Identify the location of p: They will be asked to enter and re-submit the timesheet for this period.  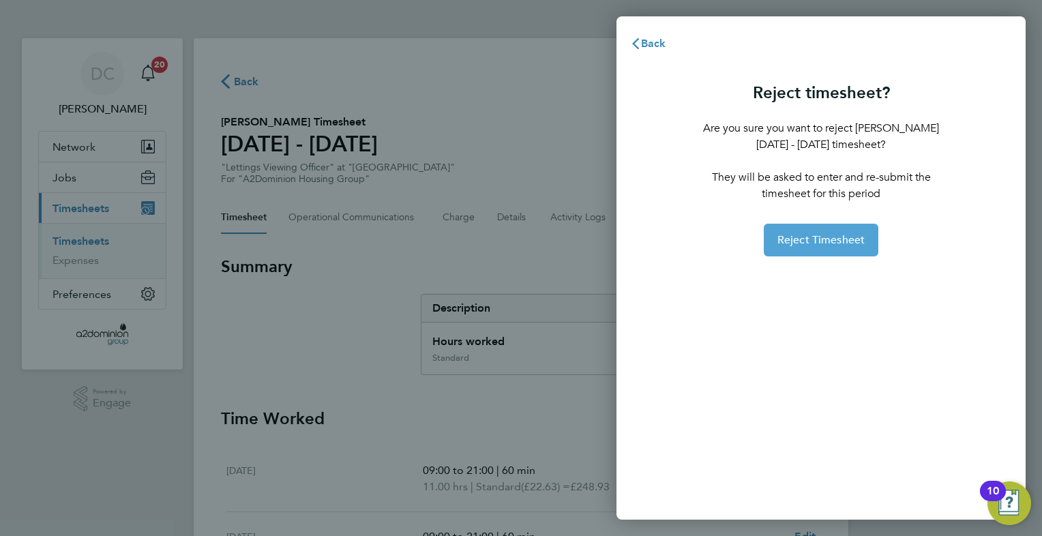
(821, 186).